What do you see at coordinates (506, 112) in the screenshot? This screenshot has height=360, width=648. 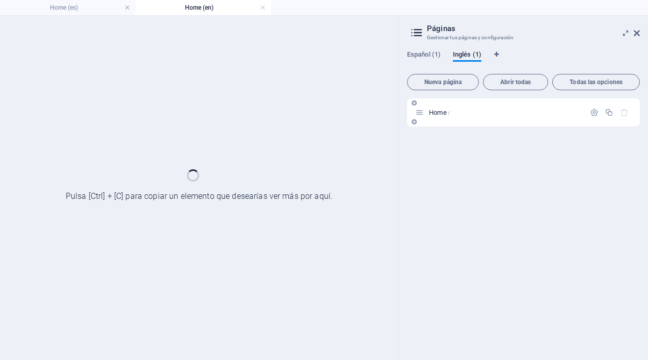 I see `div: Home/` at bounding box center [506, 112].